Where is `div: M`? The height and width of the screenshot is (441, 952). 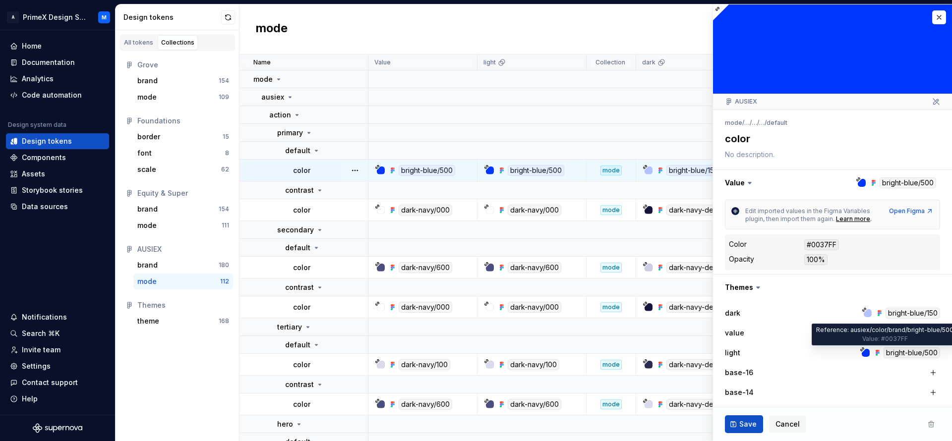
div: M is located at coordinates (104, 17).